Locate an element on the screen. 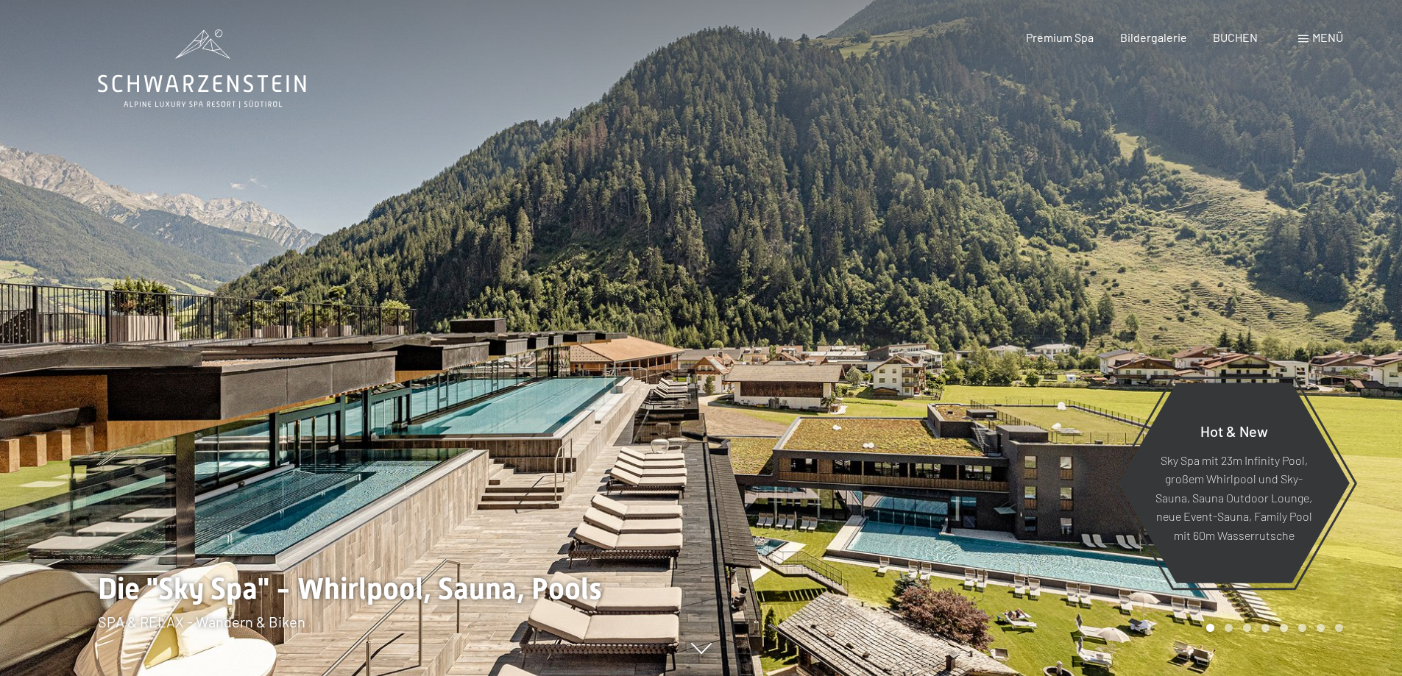  span: Bildergalerie is located at coordinates (1153, 37).